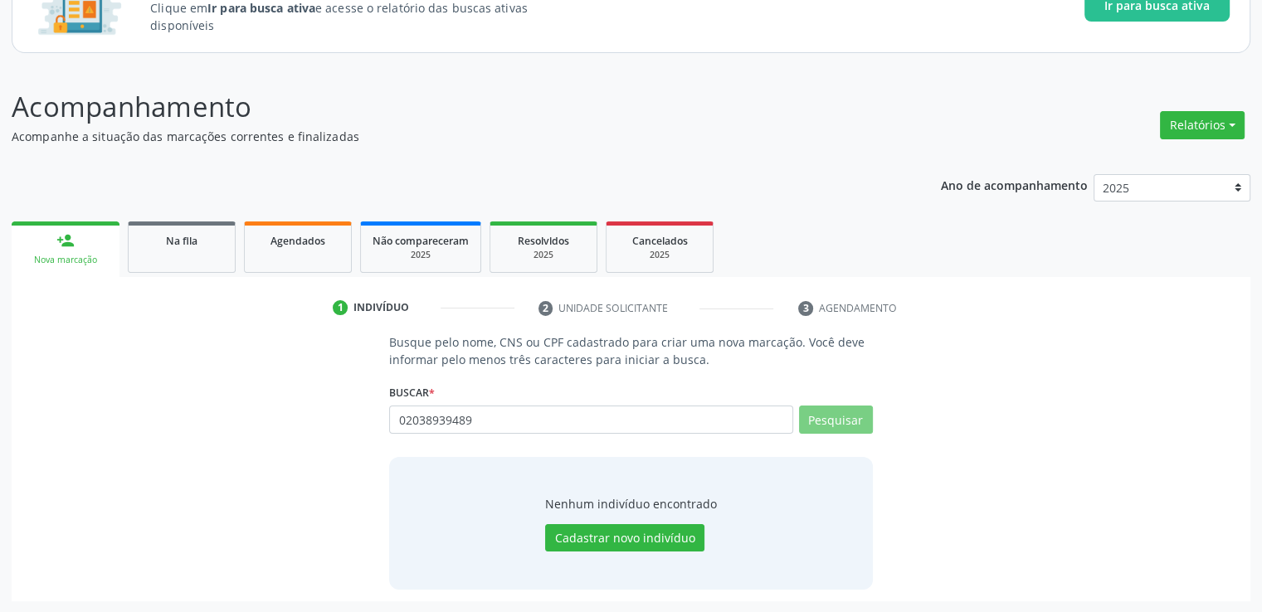 The width and height of the screenshot is (1262, 612). What do you see at coordinates (544, 241) in the screenshot?
I see `span: Resolvidos` at bounding box center [544, 241].